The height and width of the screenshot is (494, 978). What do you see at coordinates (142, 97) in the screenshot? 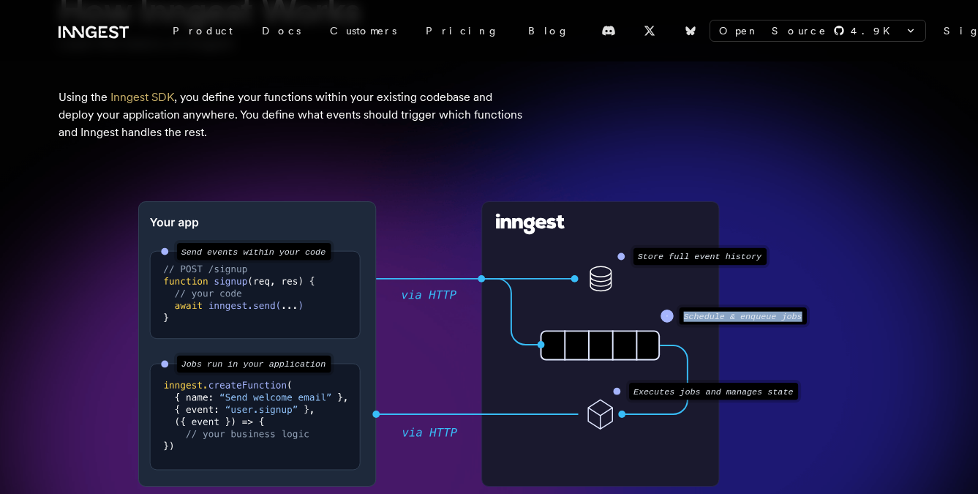
I see `a: Inngest SDK` at bounding box center [142, 97].